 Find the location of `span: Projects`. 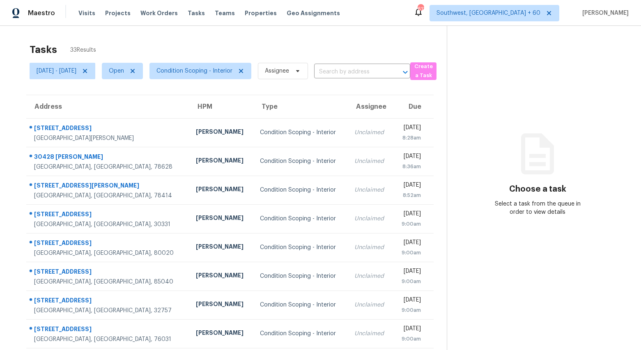

span: Projects is located at coordinates (118, 13).